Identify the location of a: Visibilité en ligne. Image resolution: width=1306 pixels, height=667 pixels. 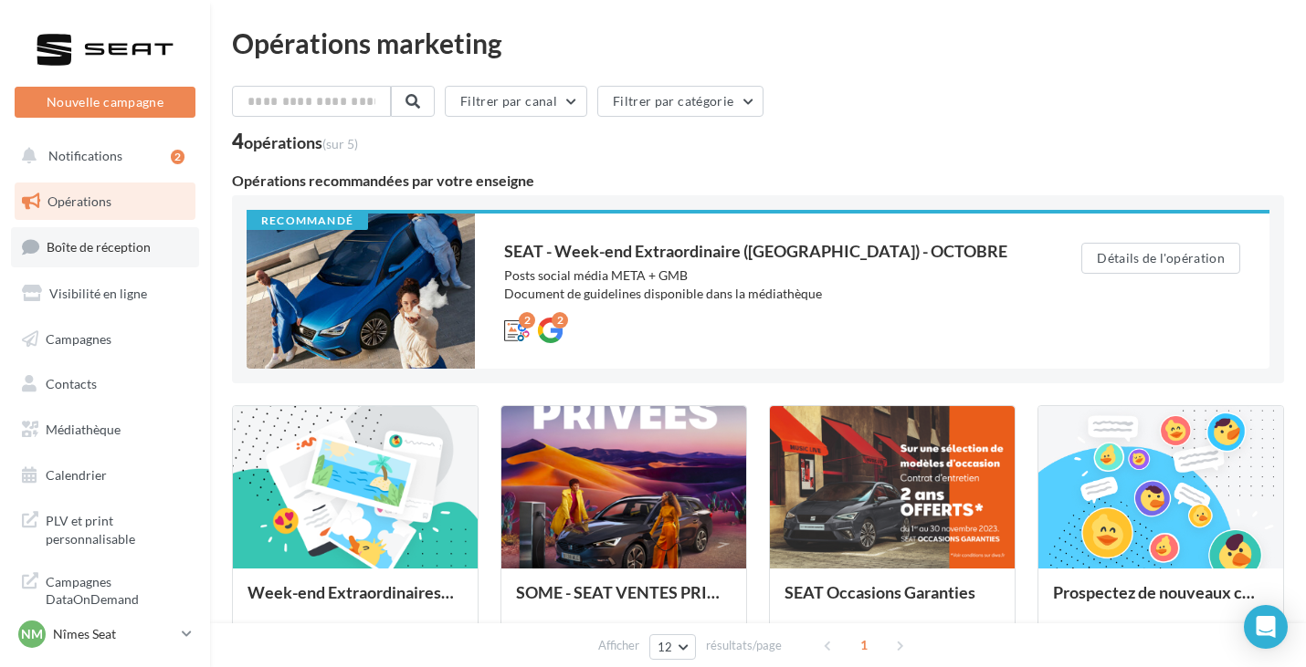
(105, 294).